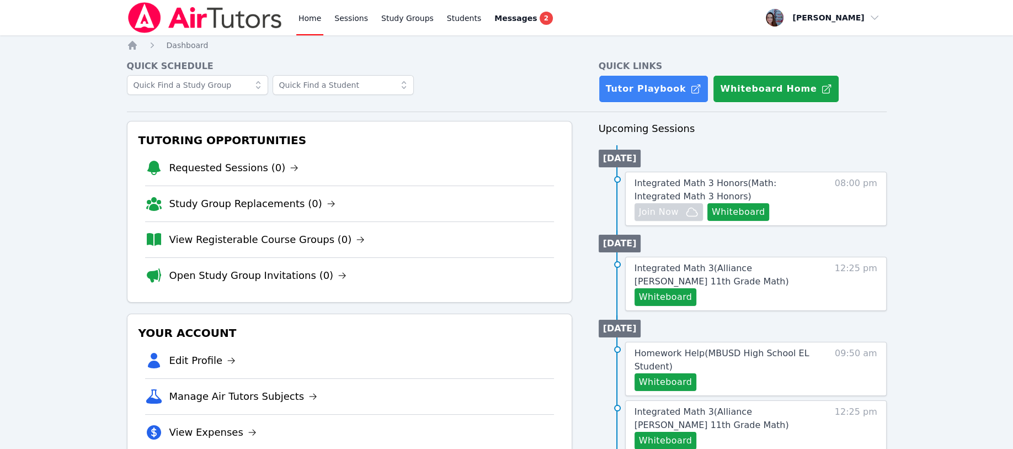  What do you see at coordinates (258, 275) in the screenshot?
I see `a: Open Study Group Invitations (0)` at bounding box center [258, 275].